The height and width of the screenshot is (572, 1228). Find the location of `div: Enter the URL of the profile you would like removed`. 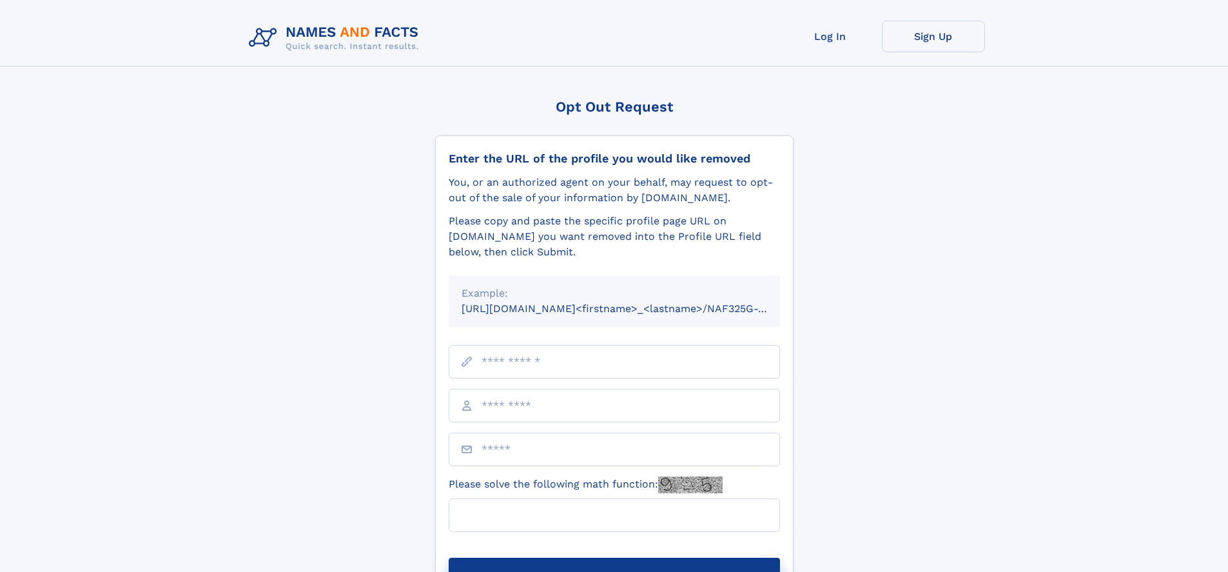

div: Enter the URL of the profile you would like removed is located at coordinates (614, 159).